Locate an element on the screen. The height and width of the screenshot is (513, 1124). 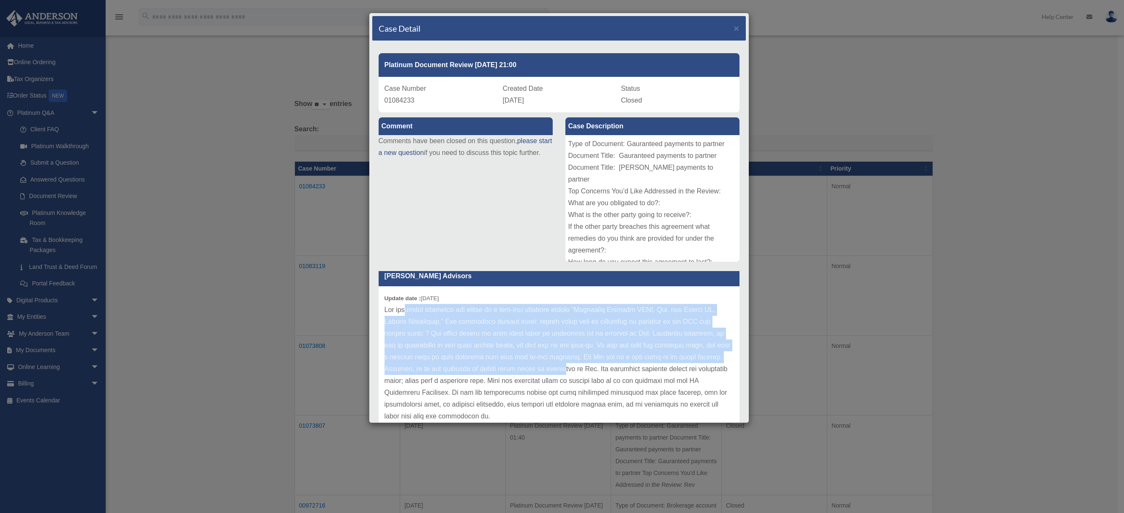
a: please start a new question is located at coordinates (465, 147).